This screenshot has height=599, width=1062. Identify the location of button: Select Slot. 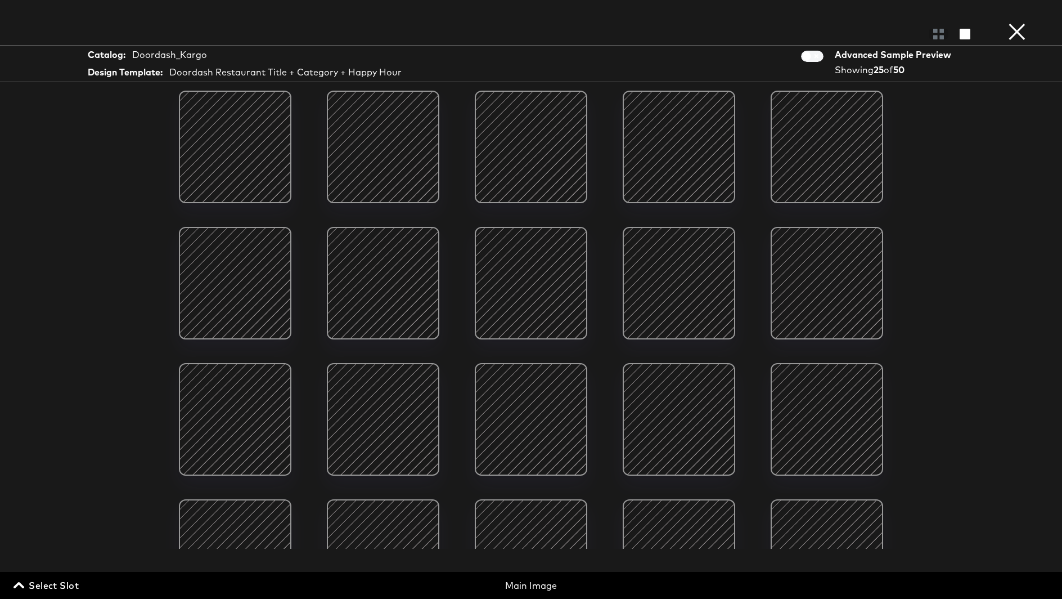
(47, 585).